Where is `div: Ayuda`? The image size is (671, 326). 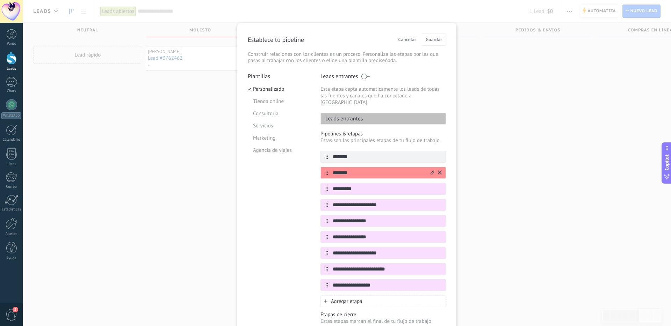
div: Ayuda is located at coordinates (12, 259).